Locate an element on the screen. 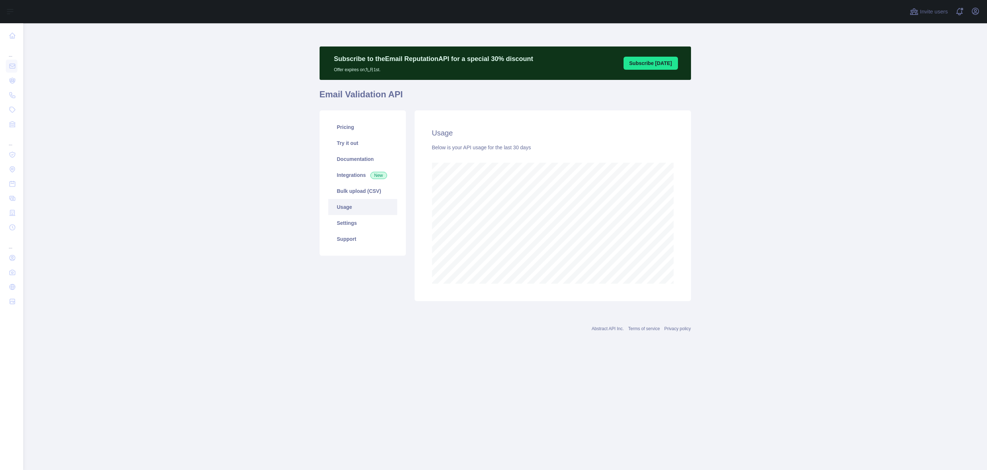  span: New is located at coordinates (379, 175).